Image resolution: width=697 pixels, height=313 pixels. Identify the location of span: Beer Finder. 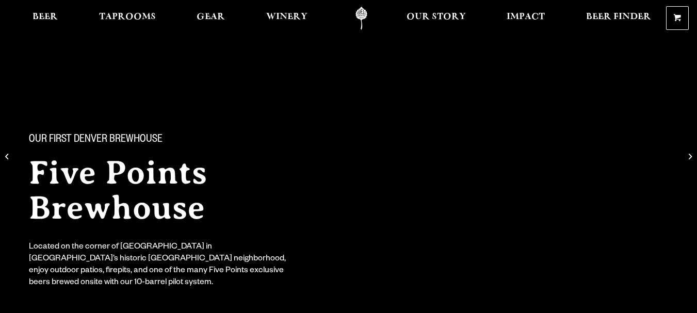
(619, 17).